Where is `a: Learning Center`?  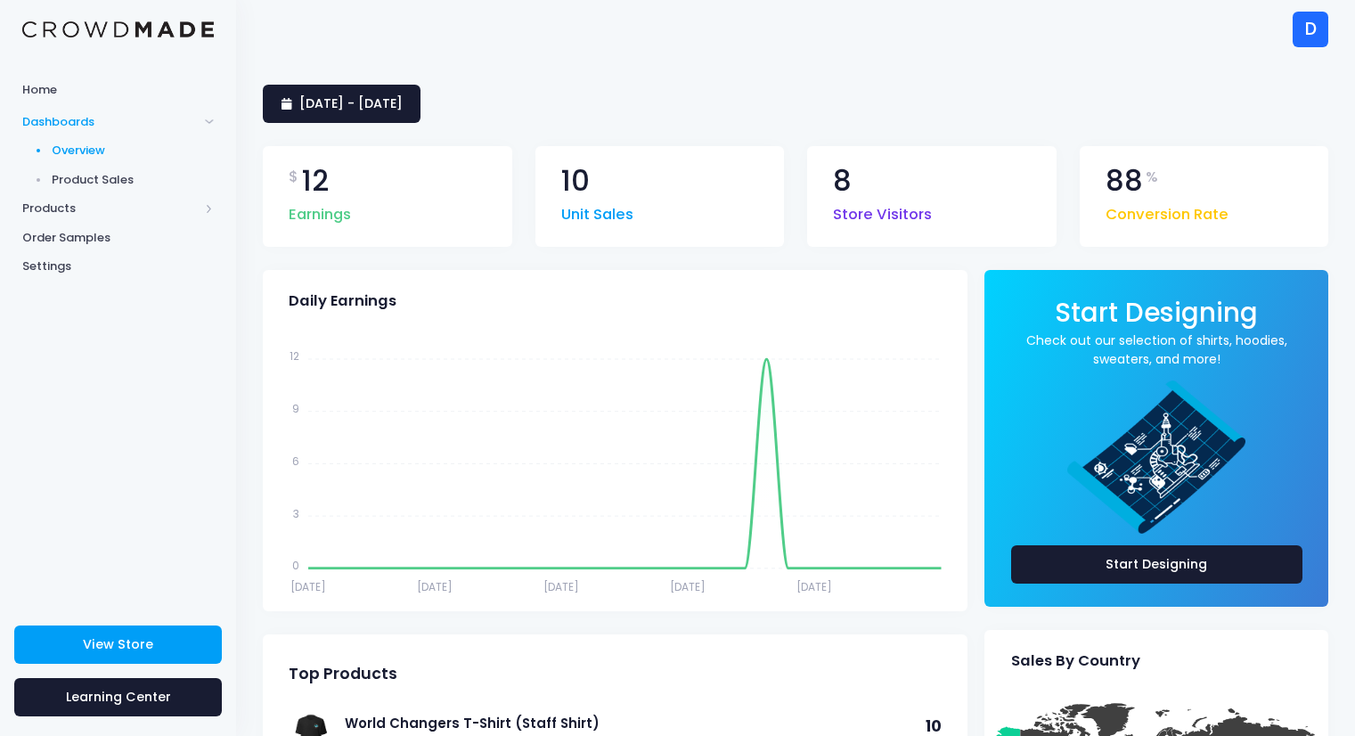 a: Learning Center is located at coordinates (118, 696).